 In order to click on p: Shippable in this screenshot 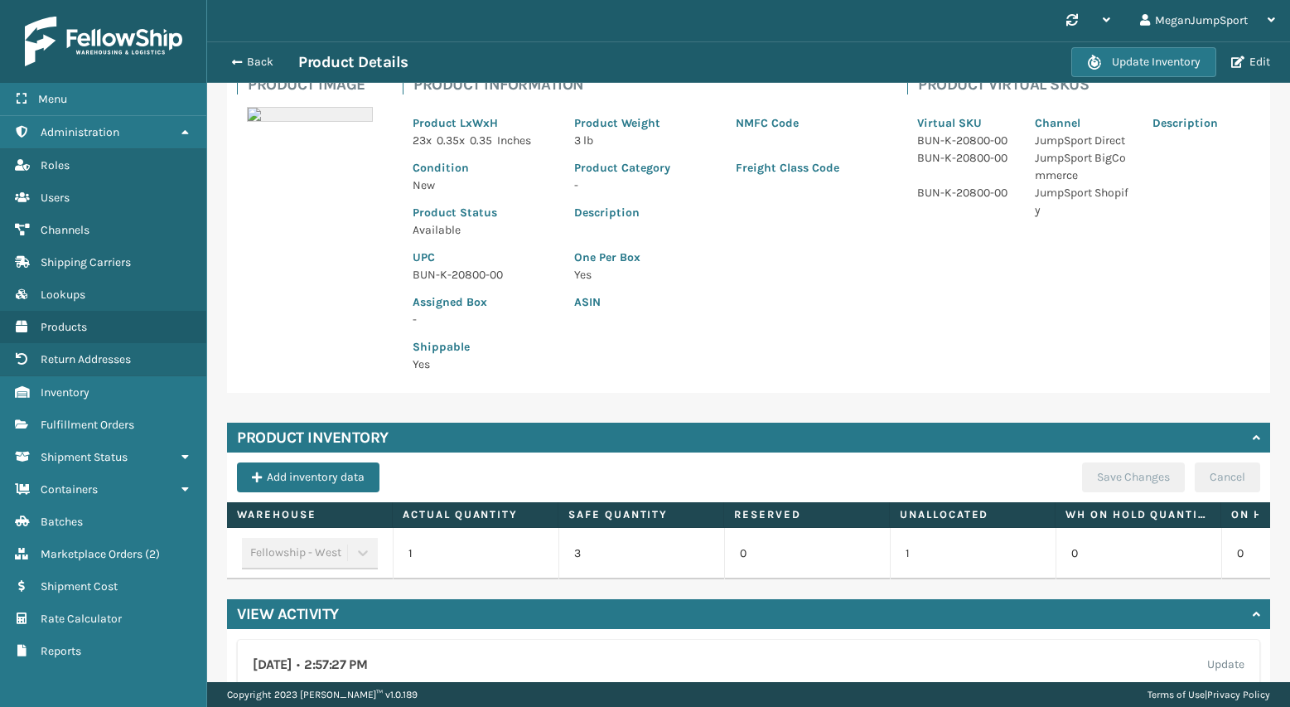, I will do `click(483, 346)`.